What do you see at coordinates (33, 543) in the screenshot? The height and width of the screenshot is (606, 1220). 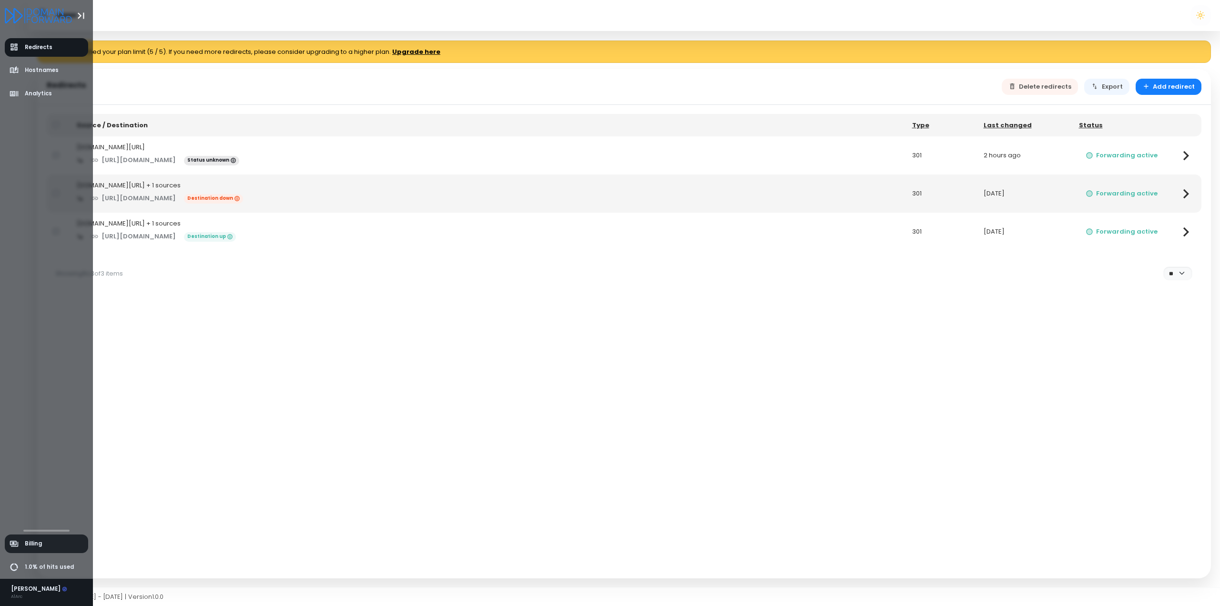 I see `span: Billing` at bounding box center [33, 543].